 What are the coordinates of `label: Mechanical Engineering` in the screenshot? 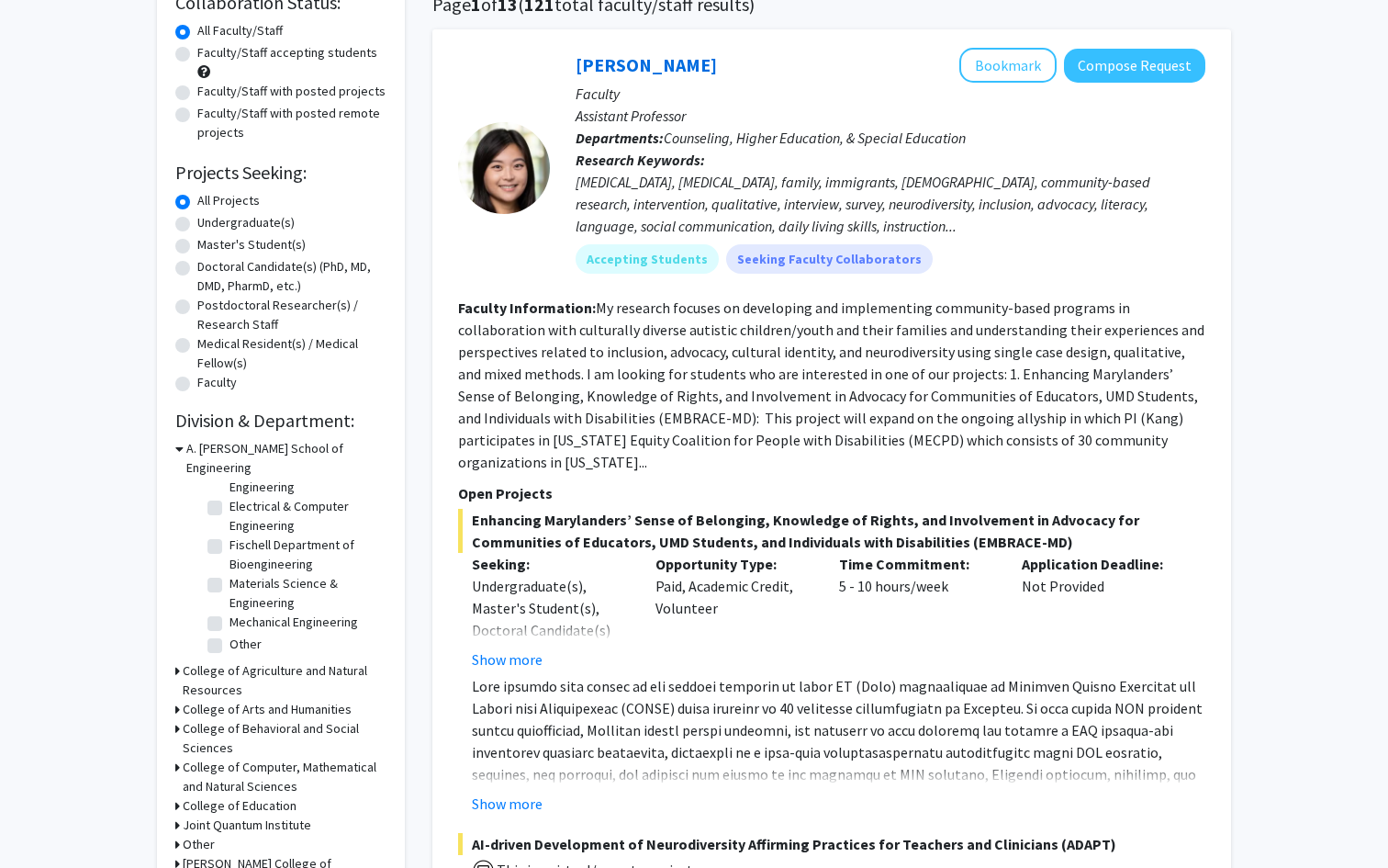 It's located at (294, 622).